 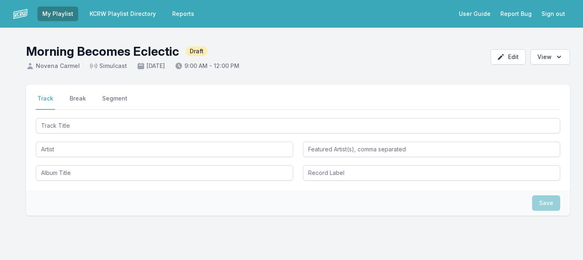 What do you see at coordinates (103, 51) in the screenshot?
I see `h1: Morning Becomes Eclectic` at bounding box center [103, 51].